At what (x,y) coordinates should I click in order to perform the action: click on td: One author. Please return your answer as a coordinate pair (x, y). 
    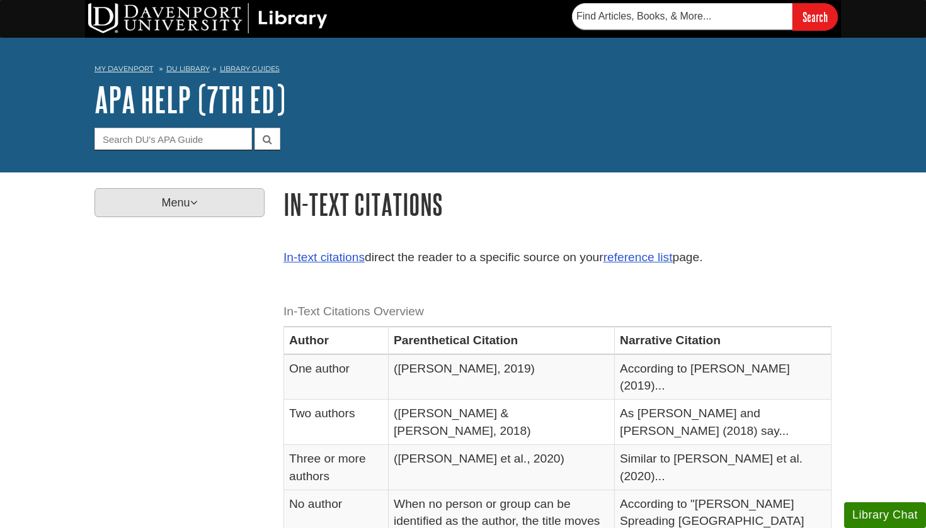
    Looking at the image, I should click on (336, 377).